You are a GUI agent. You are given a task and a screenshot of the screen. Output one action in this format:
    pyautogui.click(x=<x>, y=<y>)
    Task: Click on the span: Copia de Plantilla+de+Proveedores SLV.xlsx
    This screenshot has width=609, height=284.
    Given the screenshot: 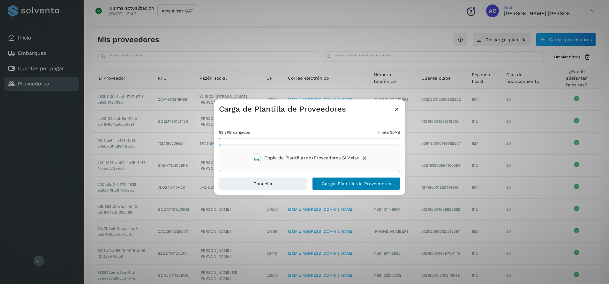 What is the action you would take?
    pyautogui.click(x=311, y=158)
    